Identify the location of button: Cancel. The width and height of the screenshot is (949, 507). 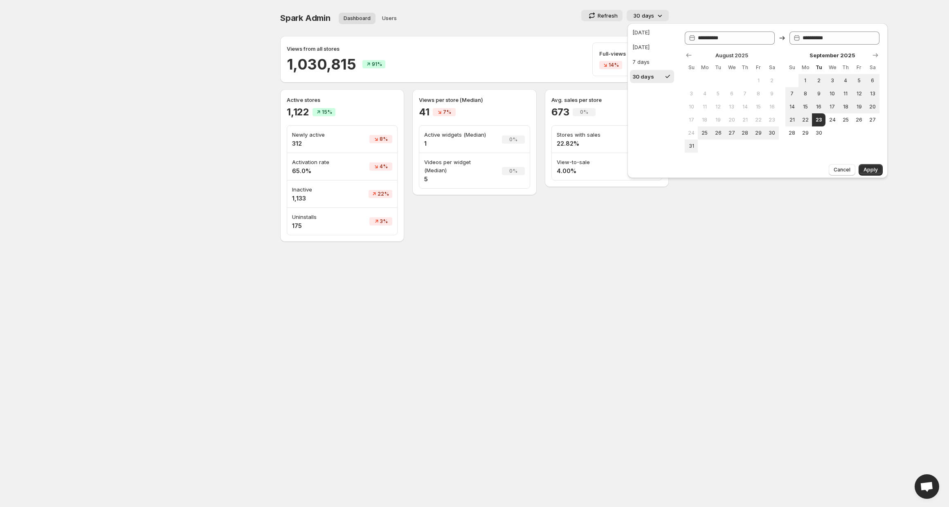
(842, 170).